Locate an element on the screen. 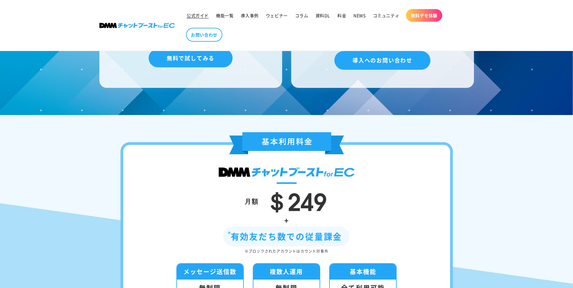  span: ＄249 is located at coordinates (296, 200).